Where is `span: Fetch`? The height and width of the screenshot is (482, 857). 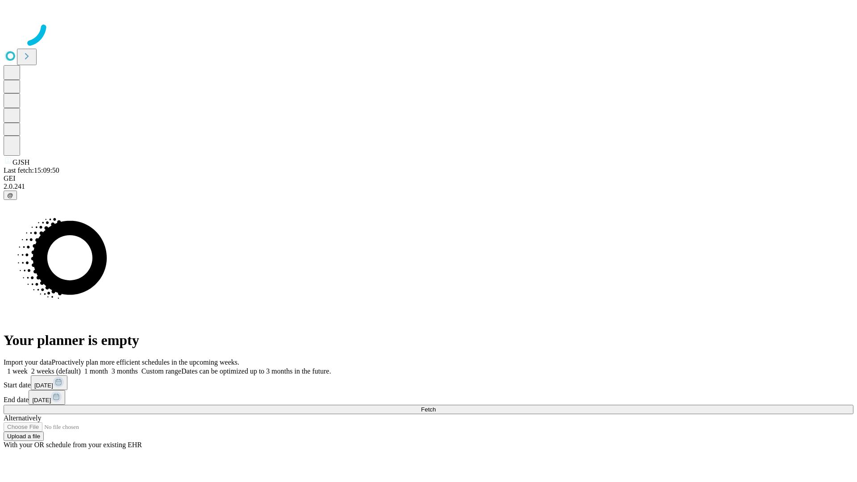
span: Fetch is located at coordinates (428, 409).